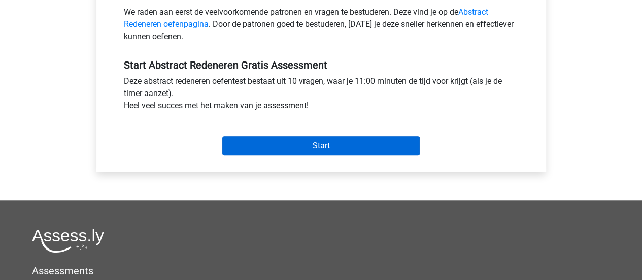  Describe the element at coordinates (321, 271) in the screenshot. I see `h5: Assessments` at that location.